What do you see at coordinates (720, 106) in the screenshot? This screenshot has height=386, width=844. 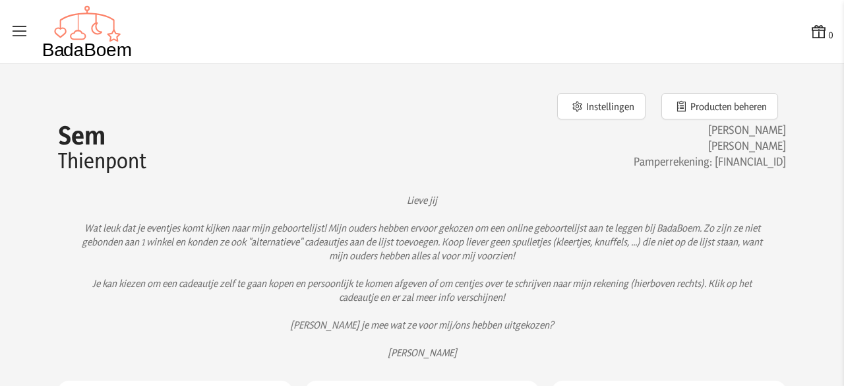 I see `button: Producten beheren` at bounding box center [720, 106].